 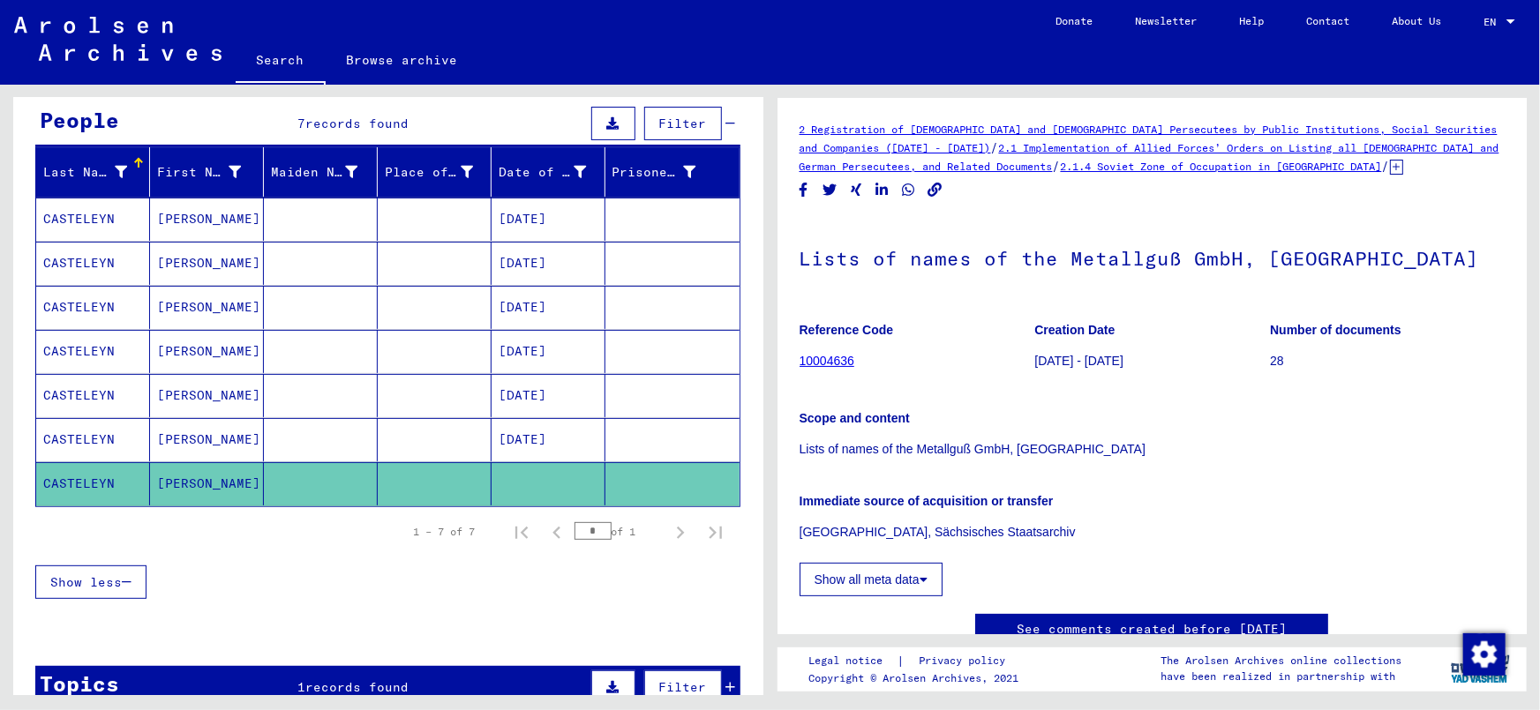 What do you see at coordinates (716, 532) in the screenshot?
I see `button: Last page` at bounding box center [716, 532].